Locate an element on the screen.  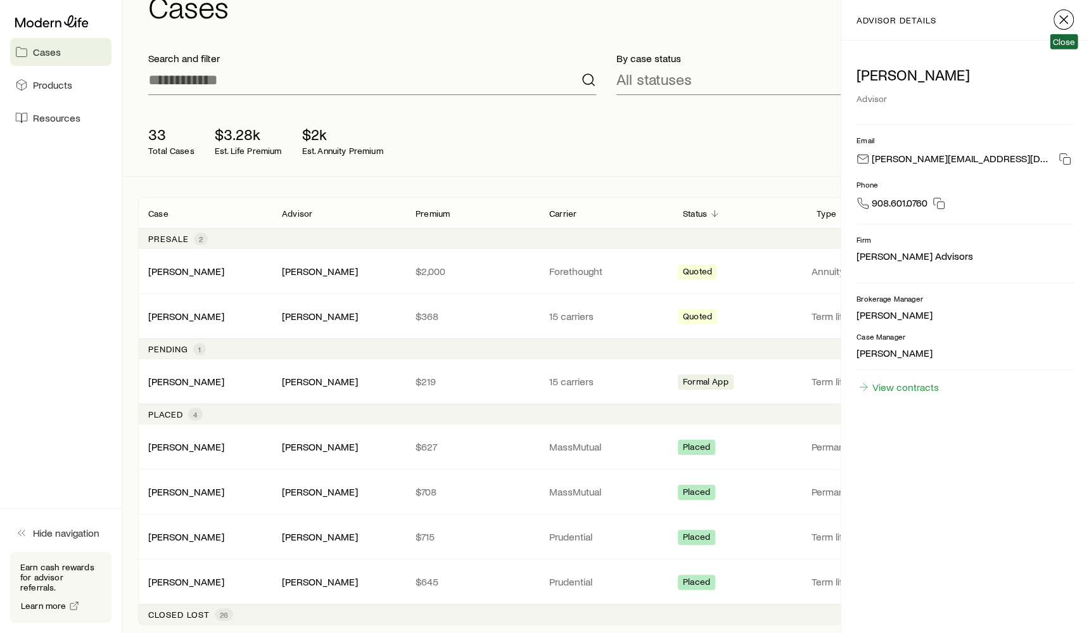
p: Email is located at coordinates (965, 140).